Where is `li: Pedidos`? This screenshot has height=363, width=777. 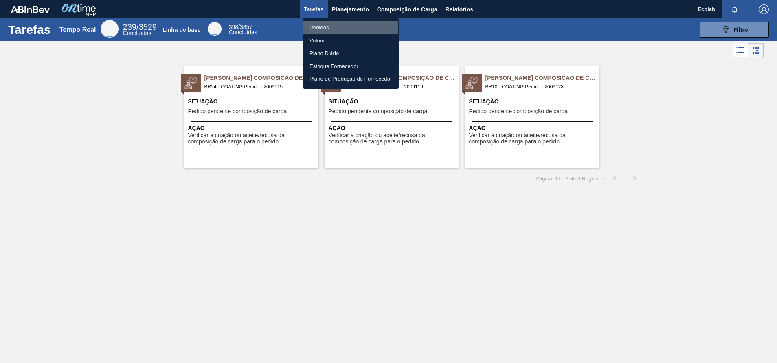 li: Pedidos is located at coordinates (351, 28).